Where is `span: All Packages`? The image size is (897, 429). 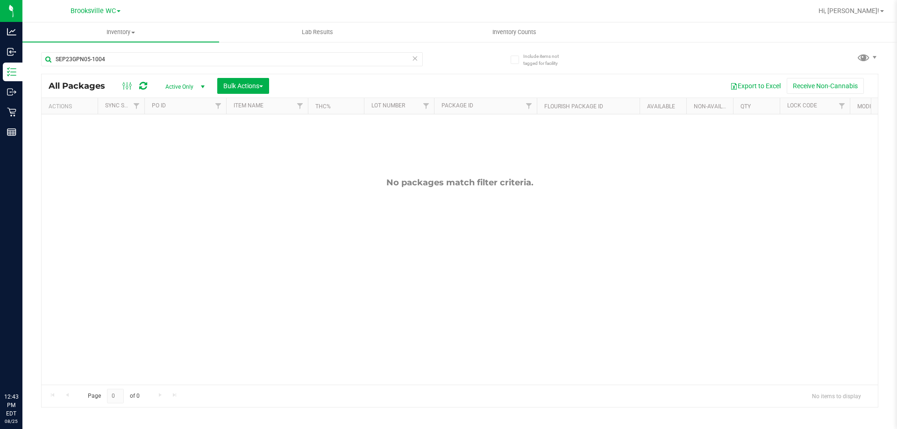
span: All Packages is located at coordinates (81, 86).